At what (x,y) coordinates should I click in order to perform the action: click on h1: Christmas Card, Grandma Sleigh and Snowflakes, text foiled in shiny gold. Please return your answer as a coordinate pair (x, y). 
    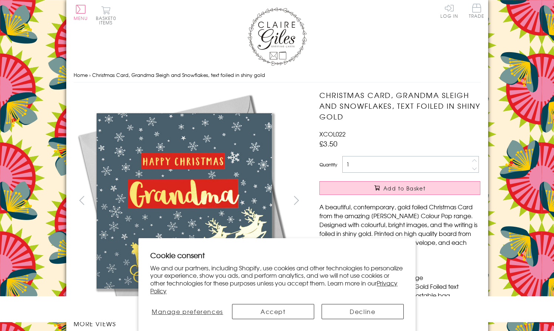
    Looking at the image, I should click on (400, 106).